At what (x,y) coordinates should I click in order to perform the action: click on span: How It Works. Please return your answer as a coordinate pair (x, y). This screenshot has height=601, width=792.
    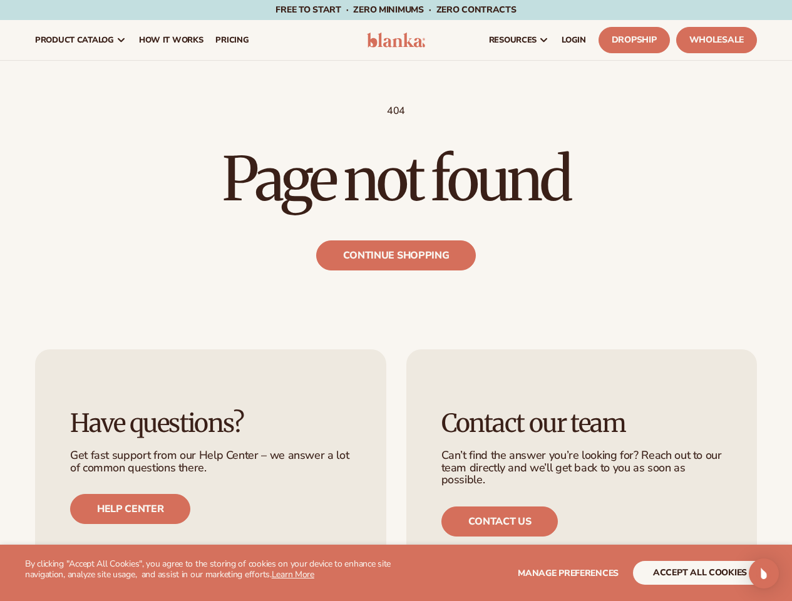
    Looking at the image, I should click on (171, 40).